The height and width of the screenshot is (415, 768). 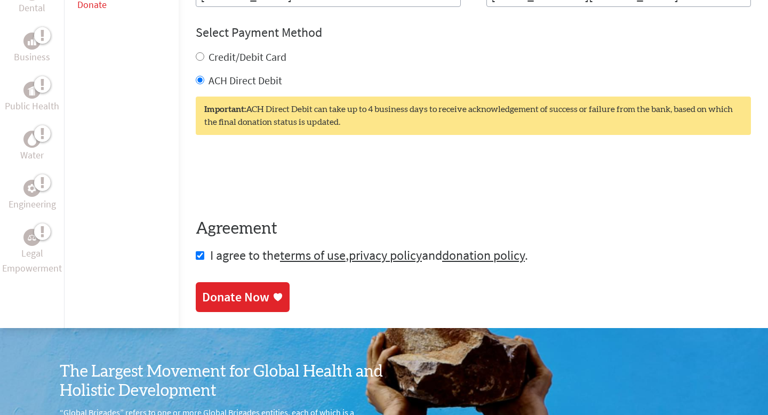 What do you see at coordinates (32, 252) in the screenshot?
I see `a: Legal EmpowermentLegal Empowerment` at bounding box center [32, 252].